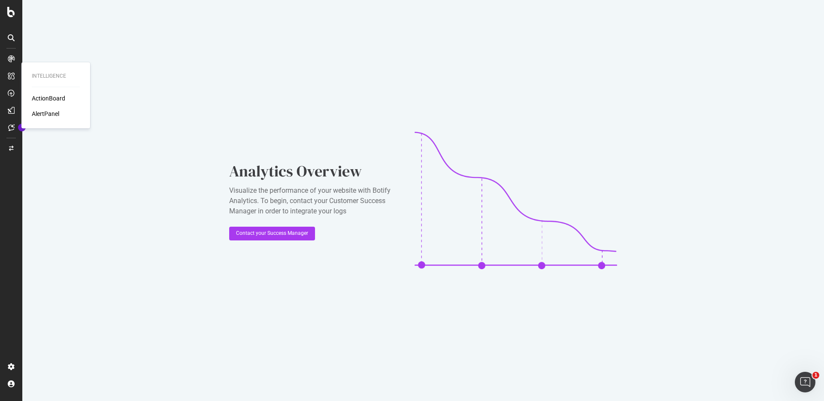  What do you see at coordinates (45, 114) in the screenshot?
I see `a: AlertPanel` at bounding box center [45, 114].